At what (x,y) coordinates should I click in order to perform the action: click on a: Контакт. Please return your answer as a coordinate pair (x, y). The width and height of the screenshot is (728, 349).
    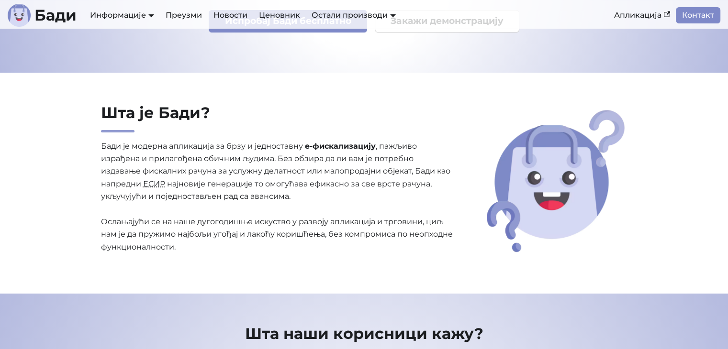
    Looking at the image, I should click on (698, 15).